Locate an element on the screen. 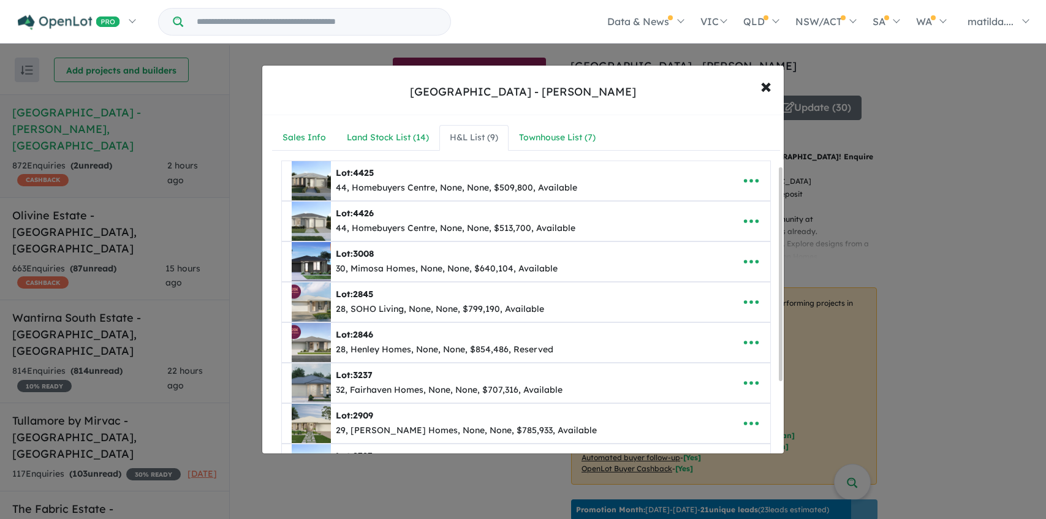  img: Smiths%20Lane%20Estate%20-%20Clyde%20North%20-%20Lot%203237___1752476164.png is located at coordinates (311, 383).